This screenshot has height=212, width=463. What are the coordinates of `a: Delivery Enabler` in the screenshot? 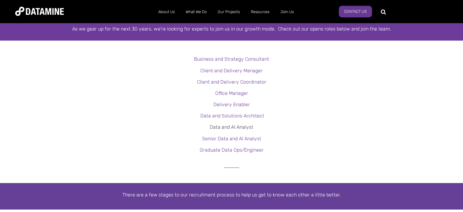 It's located at (232, 104).